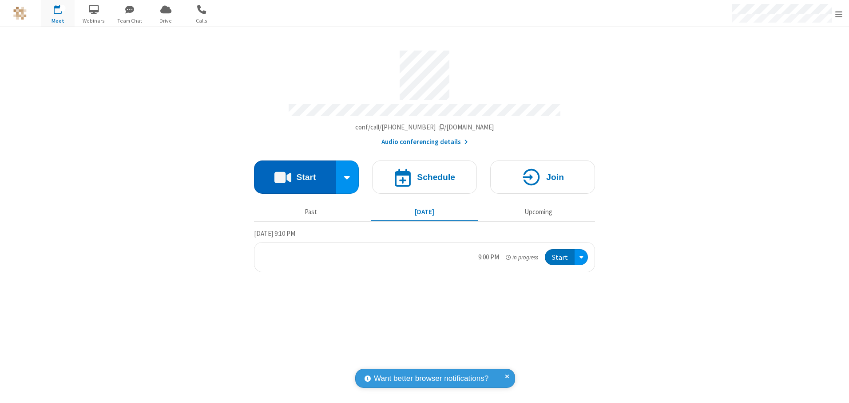  What do you see at coordinates (348, 177) in the screenshot?
I see `div: Start conference options` at bounding box center [348, 177].